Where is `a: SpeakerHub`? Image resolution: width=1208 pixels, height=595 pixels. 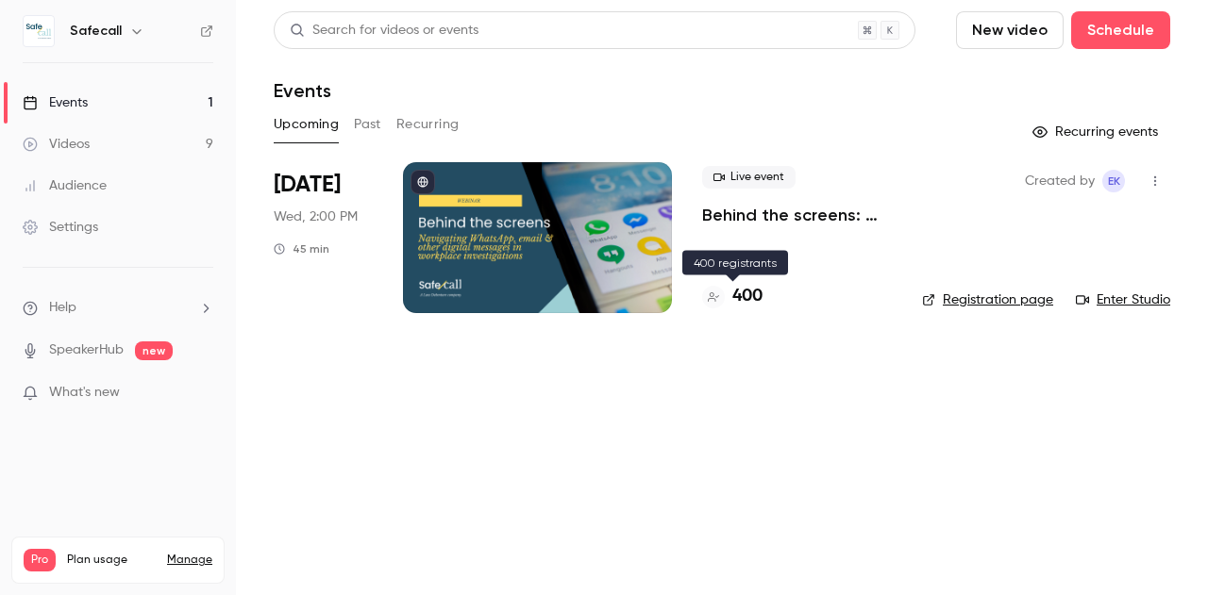 a: SpeakerHub is located at coordinates (86, 350).